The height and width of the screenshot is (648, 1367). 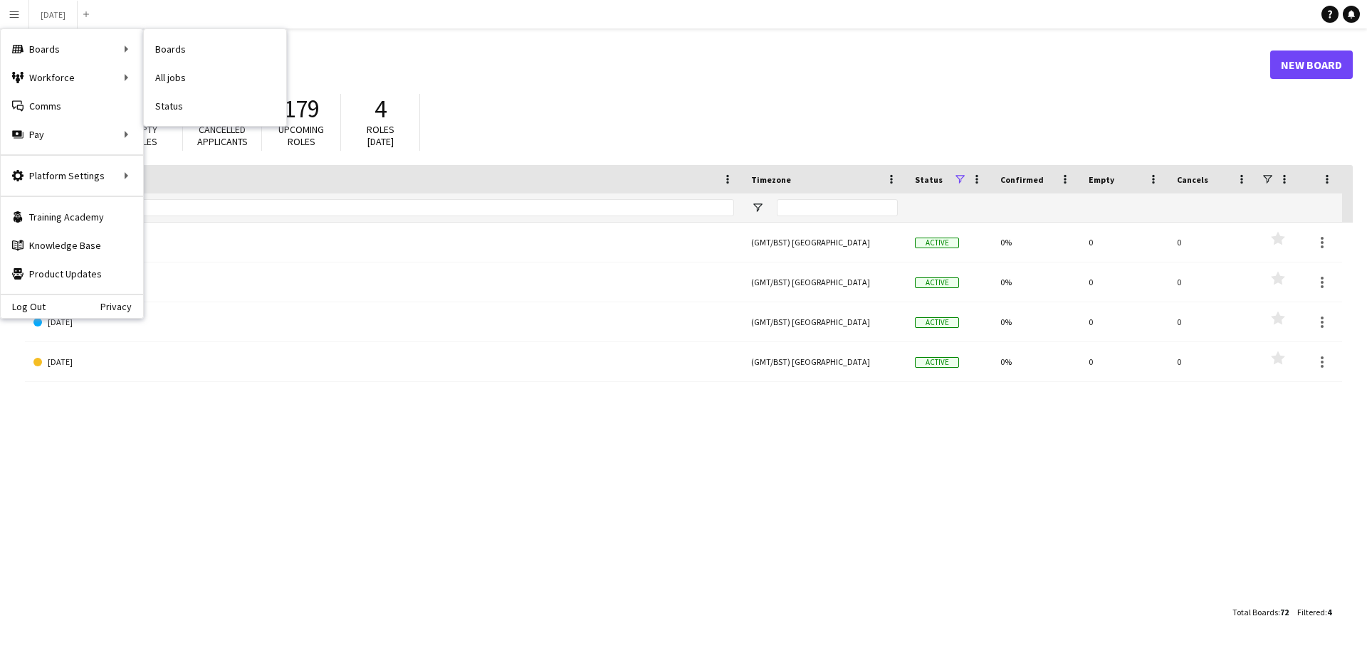 I want to click on a: Privacy, so click(x=122, y=307).